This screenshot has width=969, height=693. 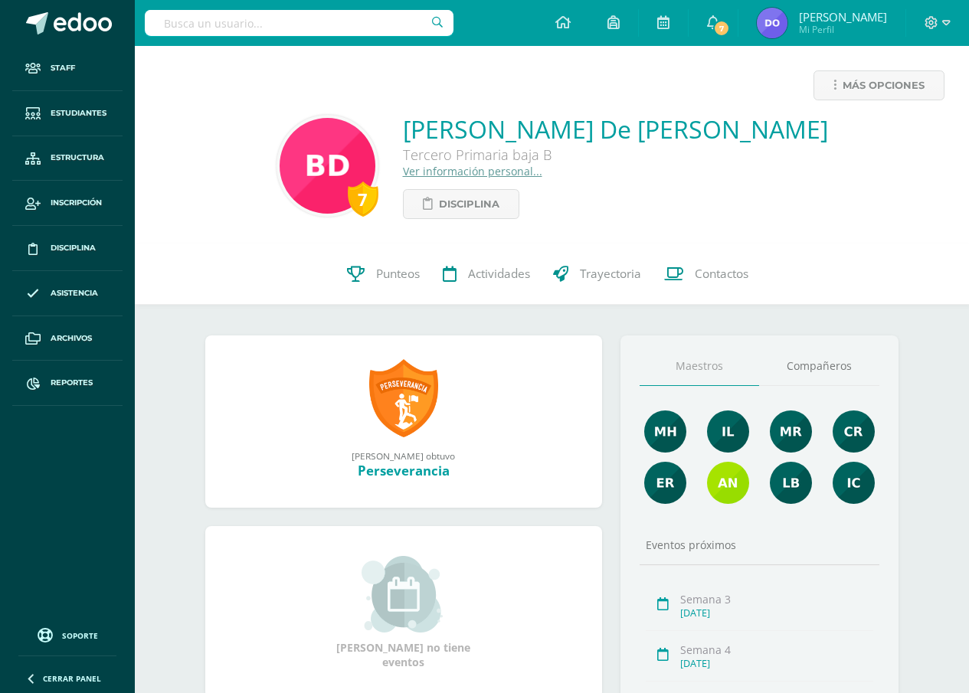 What do you see at coordinates (67, 634) in the screenshot?
I see `a: Soporte` at bounding box center [67, 634].